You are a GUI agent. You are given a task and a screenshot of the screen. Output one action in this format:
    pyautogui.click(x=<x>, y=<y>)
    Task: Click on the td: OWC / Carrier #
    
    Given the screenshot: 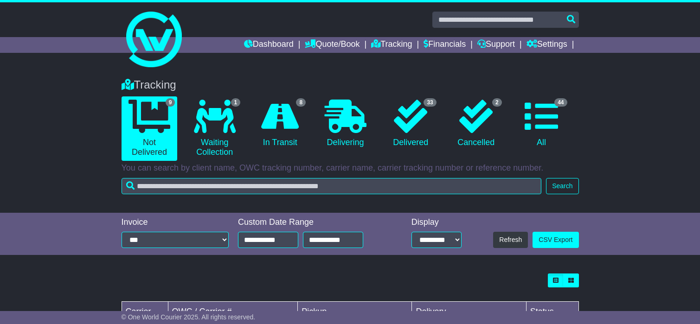 What is the action you would take?
    pyautogui.click(x=233, y=312)
    